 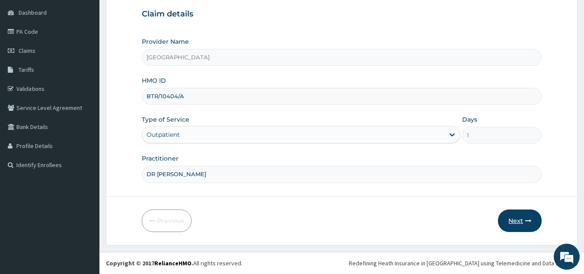 I want to click on input: Enter Name, so click(x=342, y=174).